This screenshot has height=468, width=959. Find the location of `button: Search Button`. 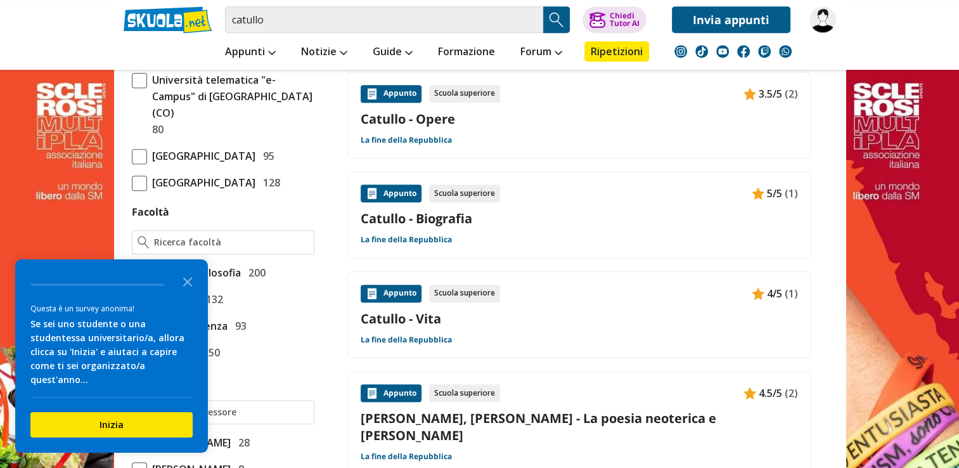

button: Search Button is located at coordinates (557, 20).